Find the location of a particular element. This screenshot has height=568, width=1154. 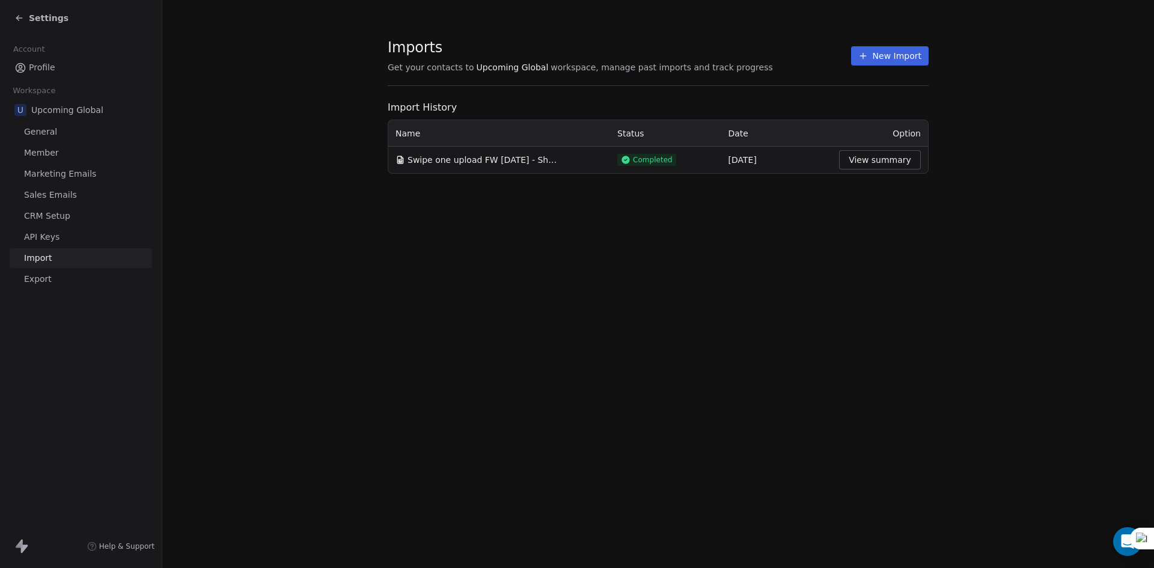

button: New Import is located at coordinates (890, 56).